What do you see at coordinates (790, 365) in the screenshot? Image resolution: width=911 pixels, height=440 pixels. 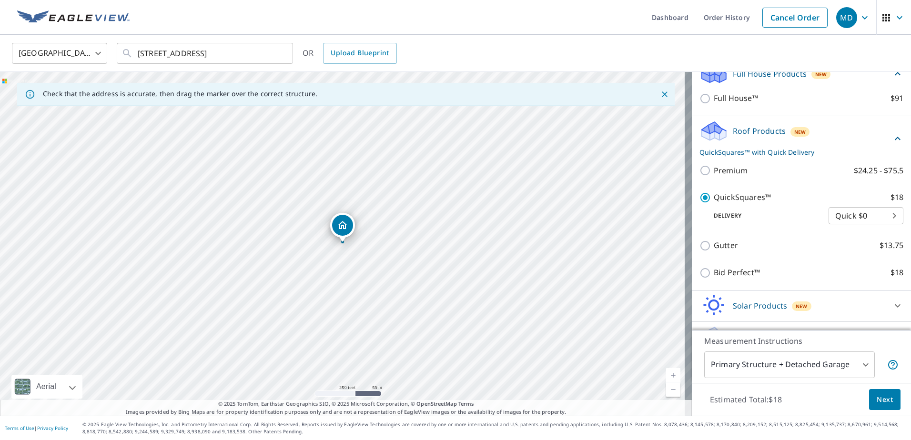 I see `div: Primary Structure + Detached Garage` at bounding box center [790, 365].